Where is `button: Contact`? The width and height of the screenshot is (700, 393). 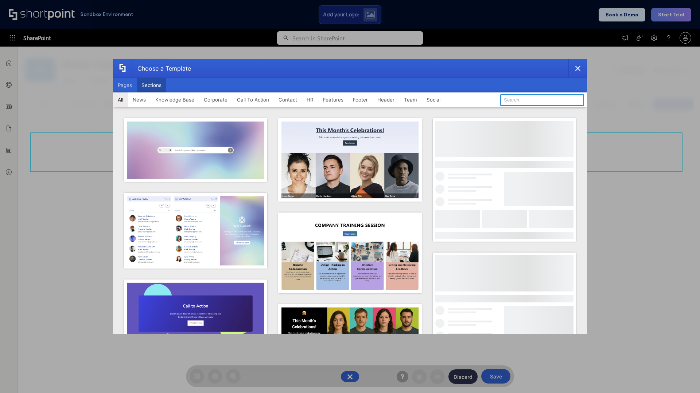
button: Contact is located at coordinates (287, 100).